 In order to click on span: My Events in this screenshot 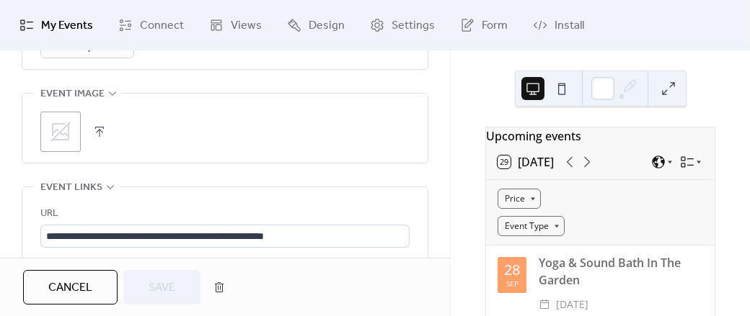, I will do `click(67, 26)`.